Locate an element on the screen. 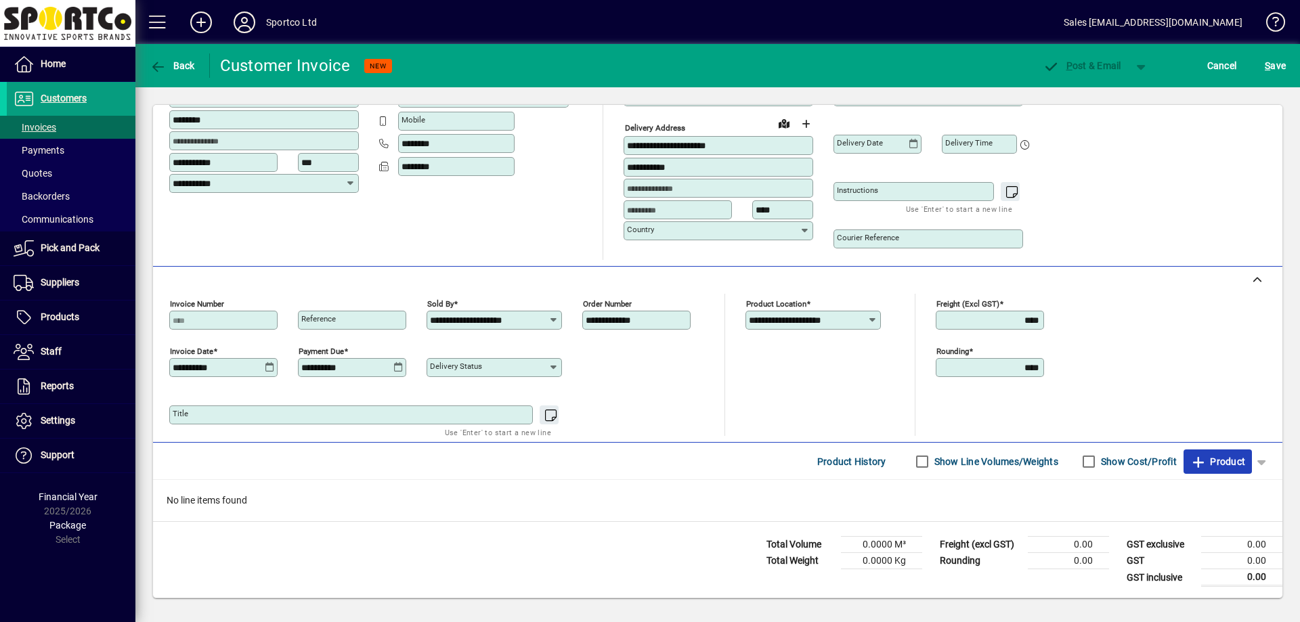 The image size is (1300, 622). a: View on map is located at coordinates (784, 123).